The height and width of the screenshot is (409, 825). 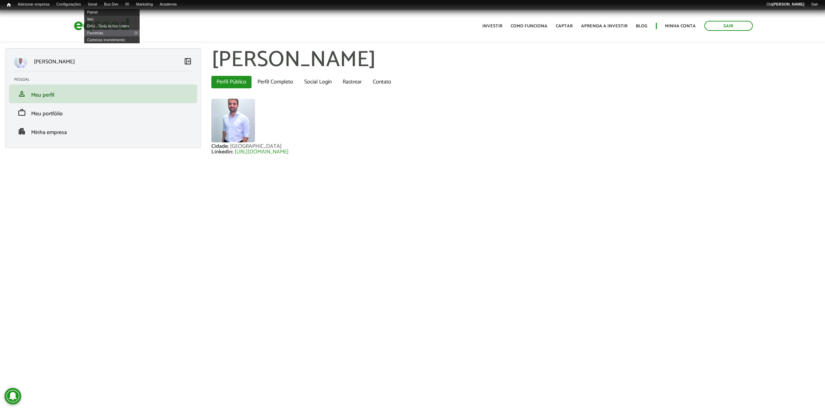 I want to click on a: Rastrear, so click(x=352, y=82).